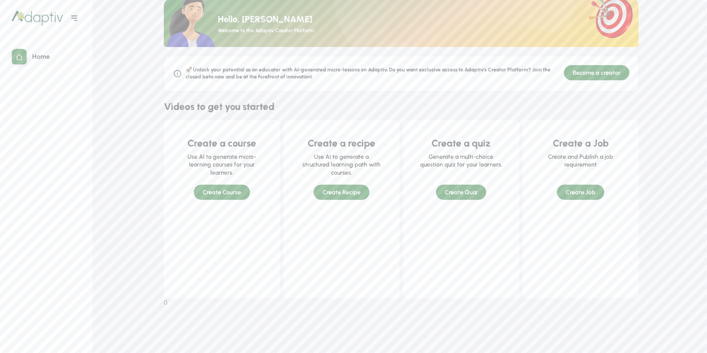 The width and height of the screenshot is (707, 353). I want to click on div: Create a recipe, so click(341, 143).